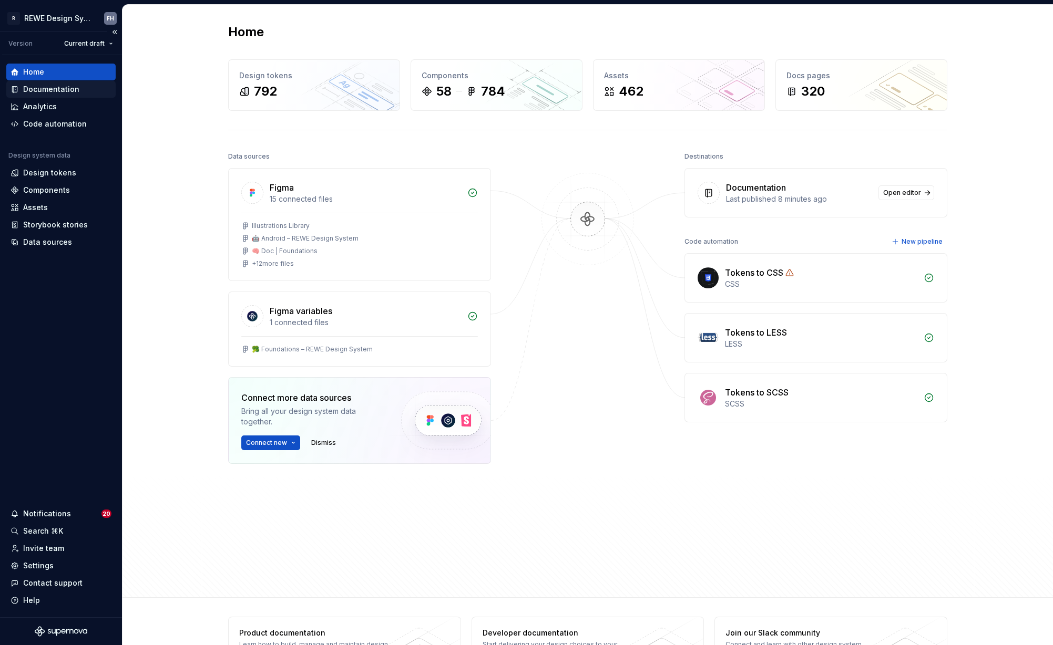 This screenshot has height=645, width=1053. Describe the element at coordinates (756, 333) in the screenshot. I see `div: Tokens to LESS` at that location.